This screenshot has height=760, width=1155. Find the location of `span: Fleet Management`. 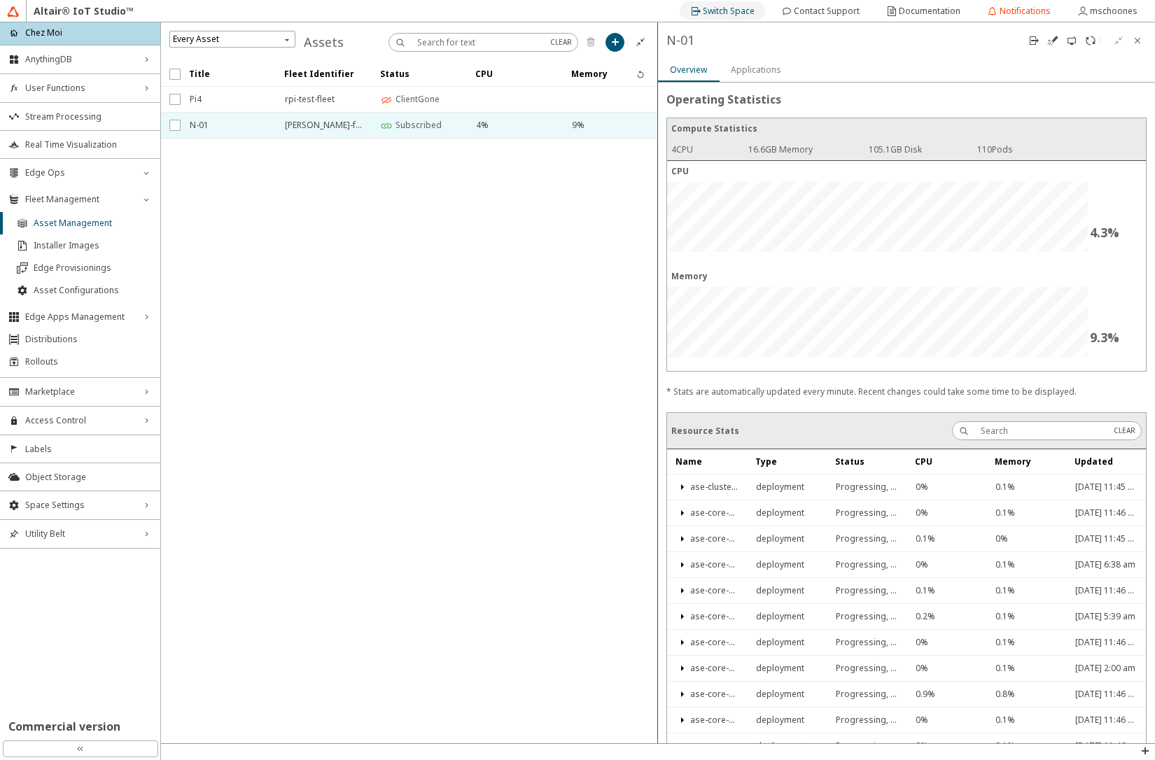

span: Fleet Management is located at coordinates (80, 200).